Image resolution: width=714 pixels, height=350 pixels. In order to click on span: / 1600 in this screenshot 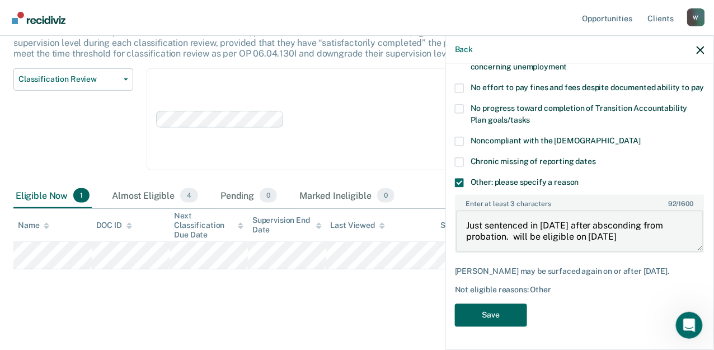, I will do `click(681, 204)`.